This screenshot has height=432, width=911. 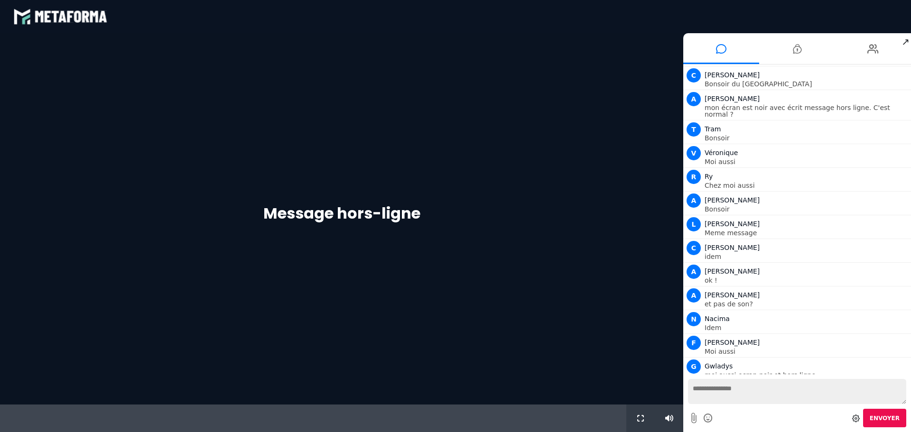 I want to click on span: Tram, so click(x=713, y=129).